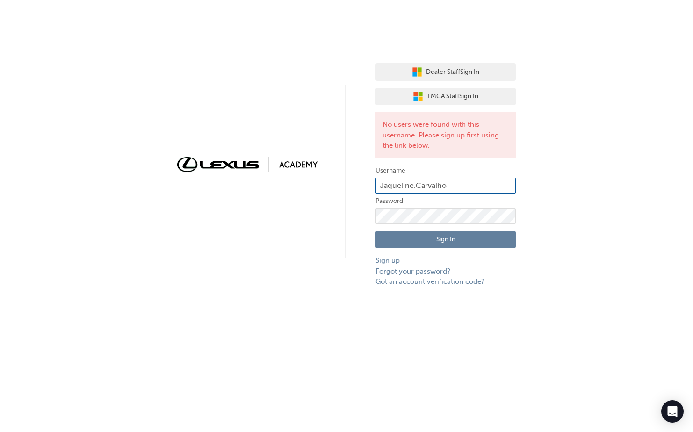  Describe the element at coordinates (446, 135) in the screenshot. I see `div: No users were found with this username. Please sign up first using the link below.` at that location.